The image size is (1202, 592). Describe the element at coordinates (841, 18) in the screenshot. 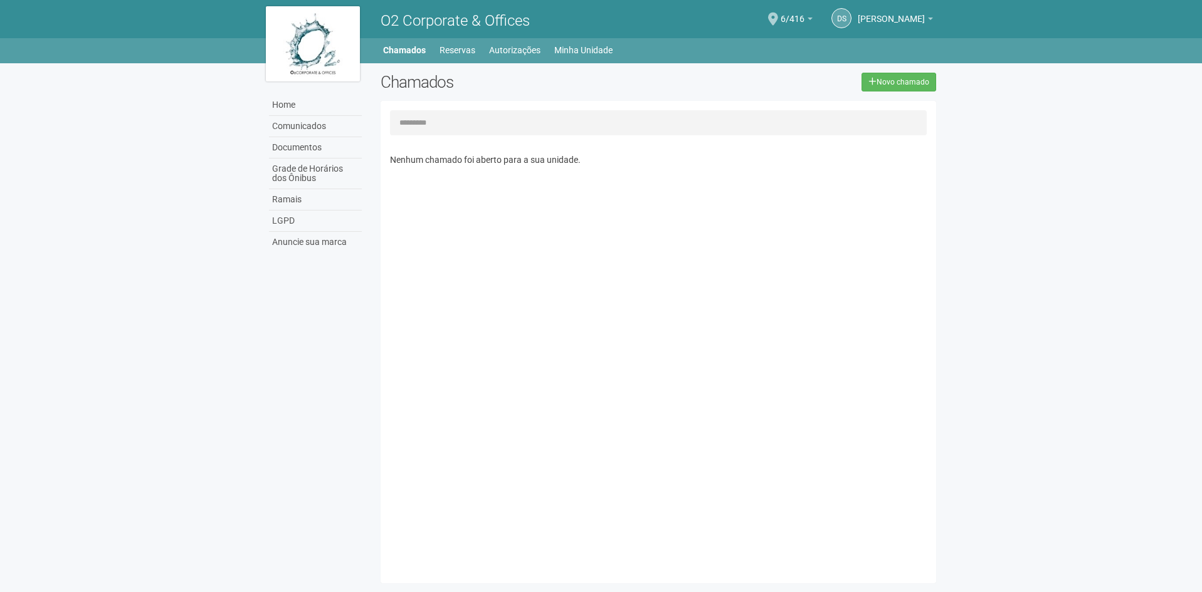

I see `a: DS` at that location.